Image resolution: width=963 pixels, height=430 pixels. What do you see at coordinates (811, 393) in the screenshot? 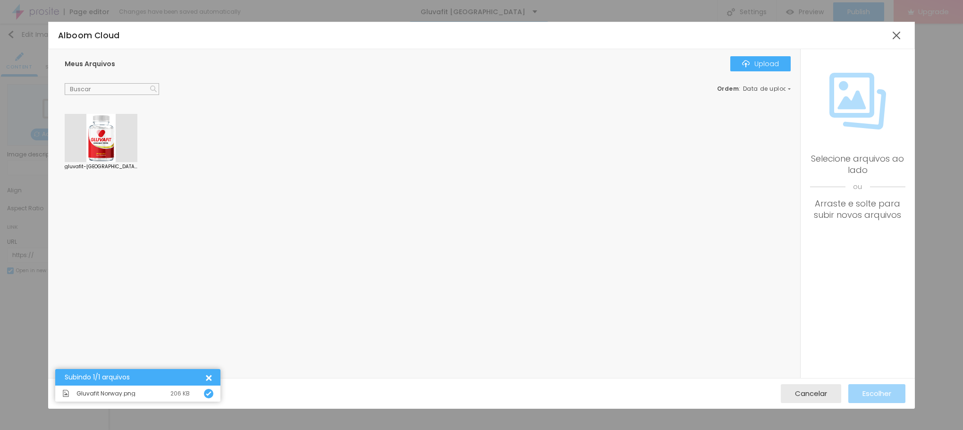
I see `button: Cancelar` at bounding box center [811, 393].